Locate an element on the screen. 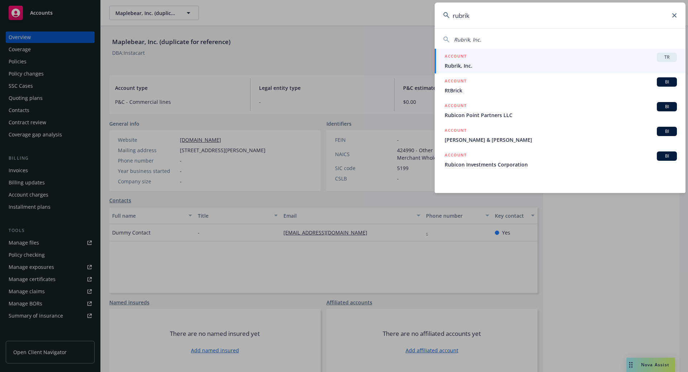 Image resolution: width=688 pixels, height=372 pixels. span: TR is located at coordinates (667, 57).